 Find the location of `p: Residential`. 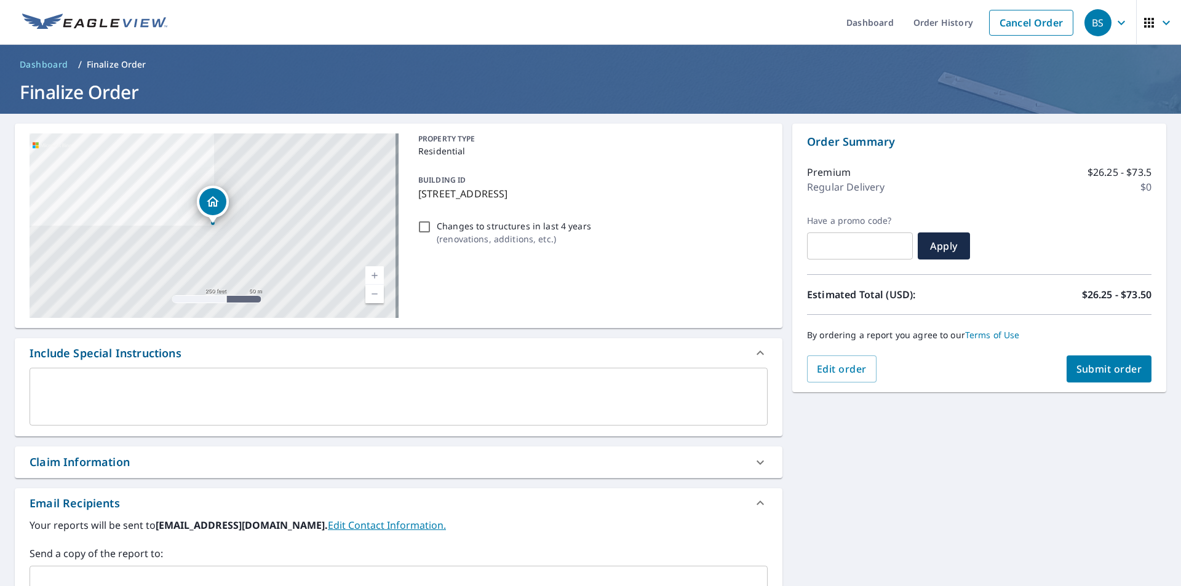

p: Residential is located at coordinates (590, 151).